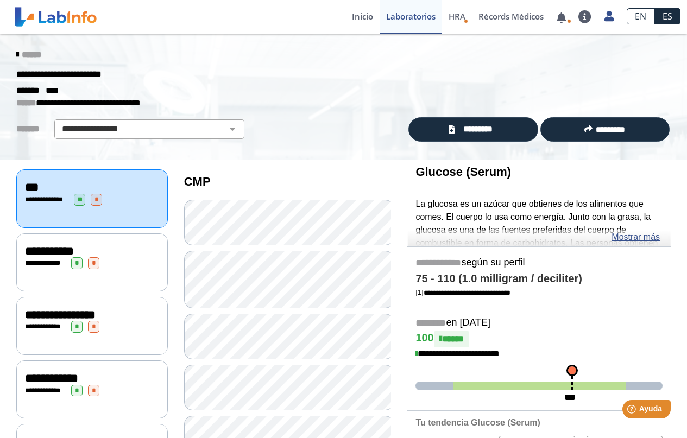  I want to click on span: HRA, so click(457, 16).